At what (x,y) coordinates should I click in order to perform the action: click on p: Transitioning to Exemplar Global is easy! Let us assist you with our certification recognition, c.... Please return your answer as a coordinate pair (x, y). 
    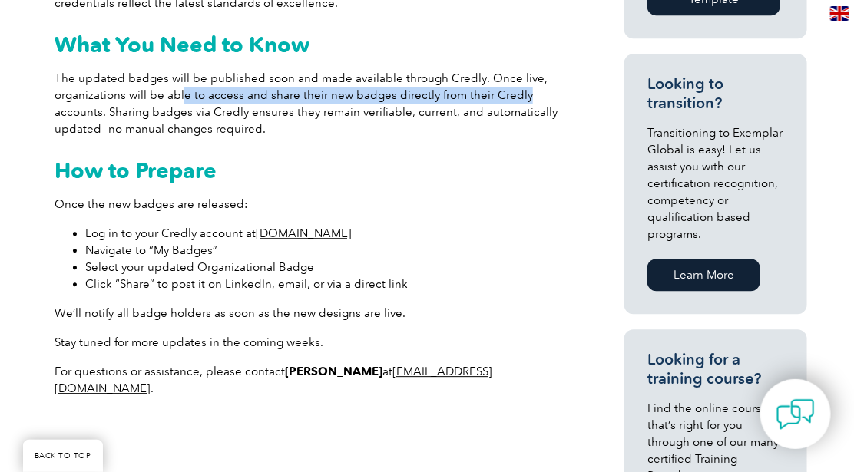
    Looking at the image, I should click on (716, 184).